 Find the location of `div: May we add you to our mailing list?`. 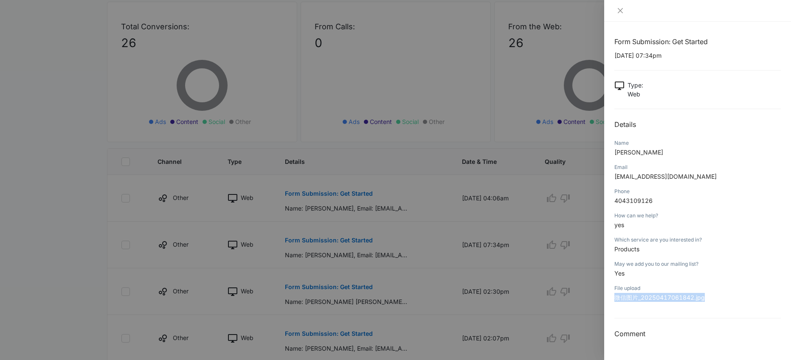

div: May we add you to our mailing list? is located at coordinates (697, 264).